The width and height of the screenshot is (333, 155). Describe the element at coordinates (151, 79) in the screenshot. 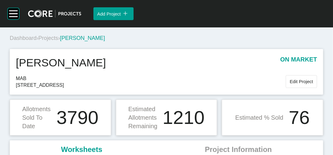

I see `span: MAB` at that location.